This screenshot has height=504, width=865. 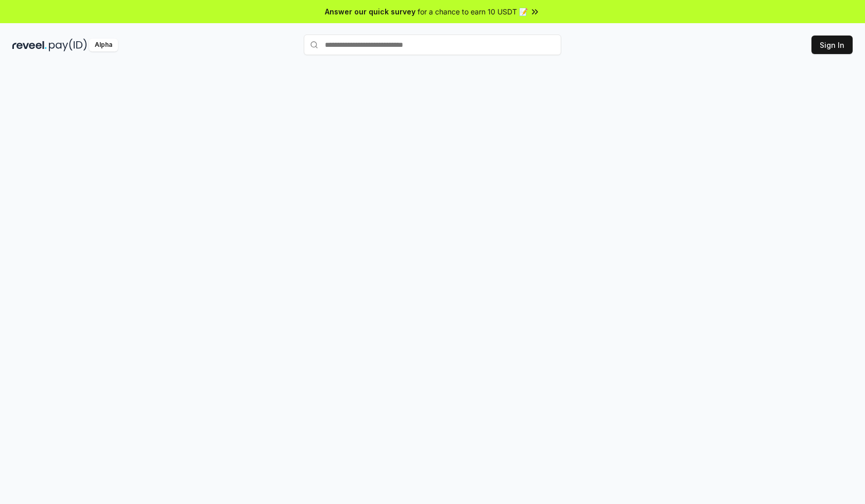 I want to click on img: pay_id, so click(x=68, y=45).